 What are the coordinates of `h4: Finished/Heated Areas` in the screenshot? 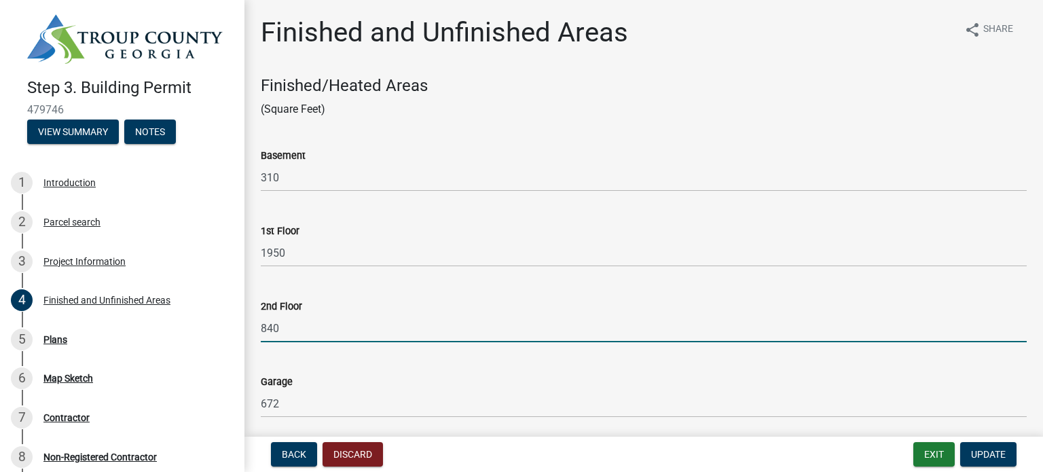 It's located at (643, 86).